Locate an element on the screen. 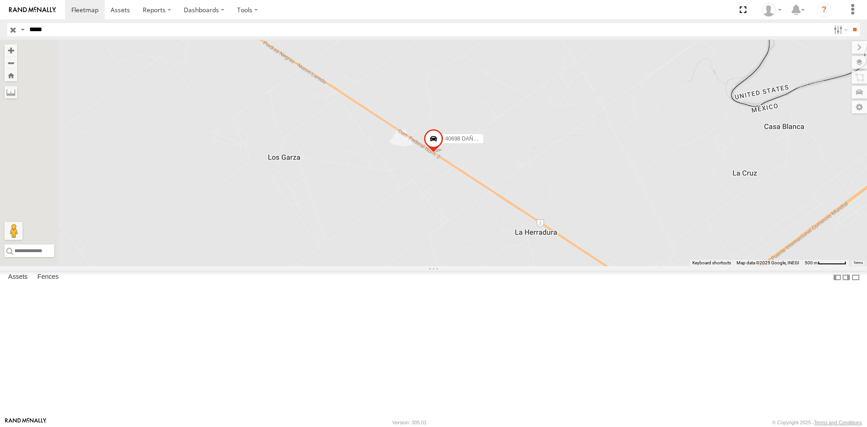 The image size is (867, 427). button: Drag Pegman onto the map to open Street View is located at coordinates (14, 231).